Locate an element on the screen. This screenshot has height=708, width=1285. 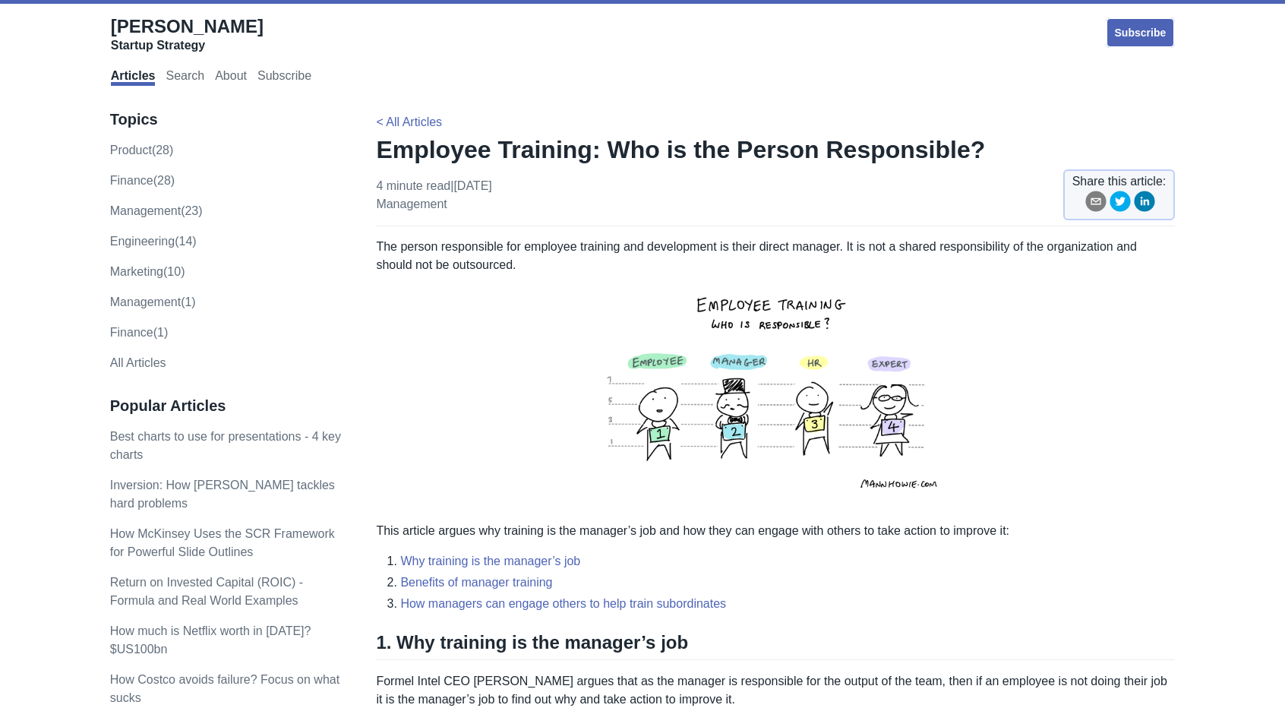
p: This article argues why training is the manager’s job and how they can engage with others to take... is located at coordinates (775, 531).